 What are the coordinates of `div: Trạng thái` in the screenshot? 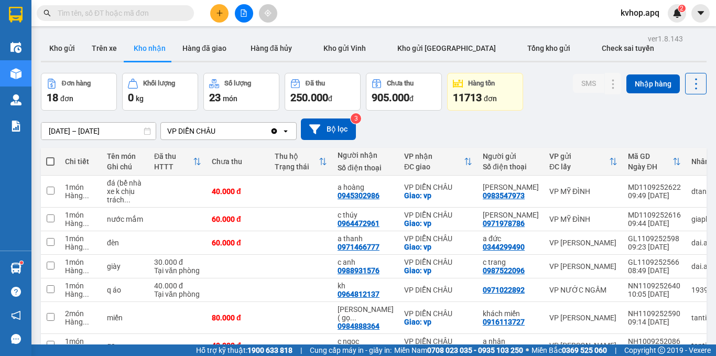 It's located at (297, 167).